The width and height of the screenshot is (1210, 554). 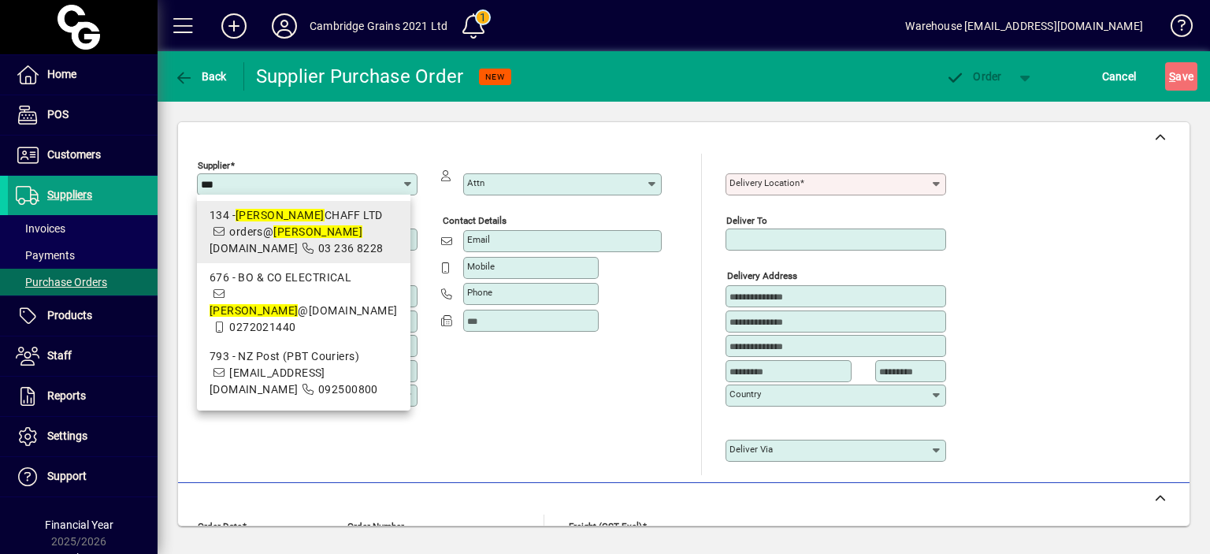 I want to click on a: Payments, so click(x=83, y=255).